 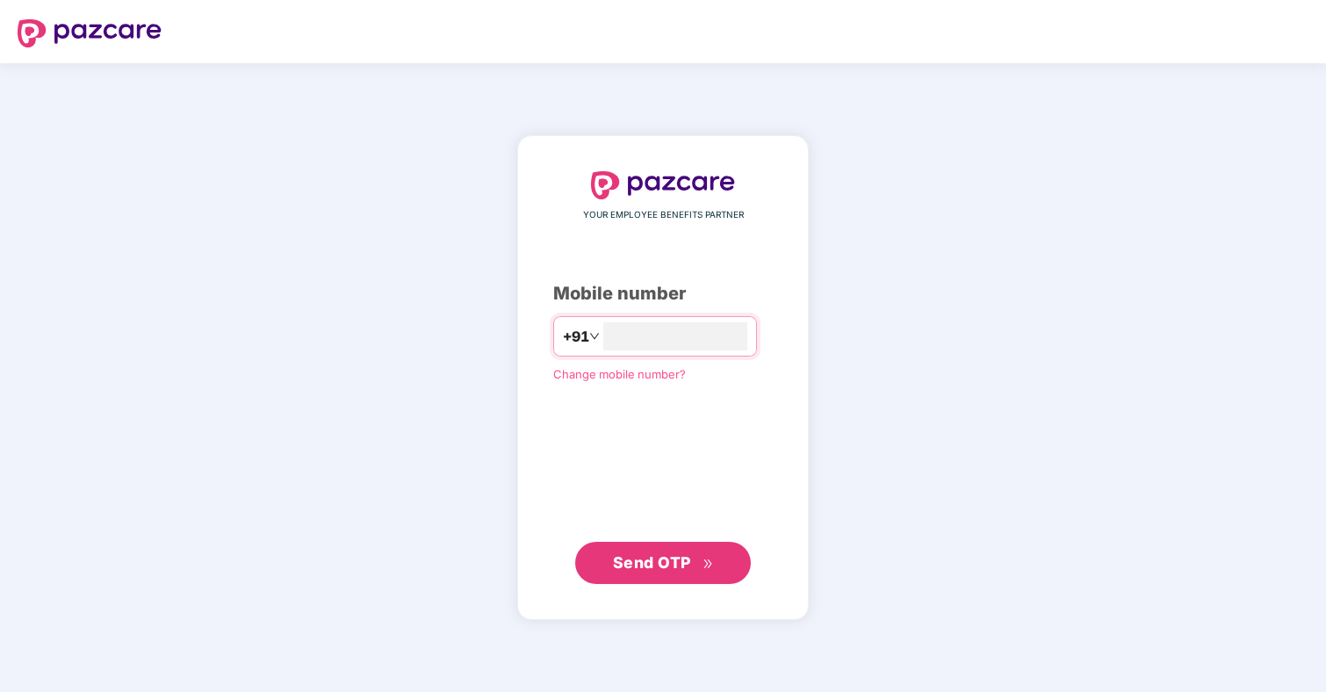 What do you see at coordinates (619, 374) in the screenshot?
I see `span: Change mobile number?` at bounding box center [619, 374].